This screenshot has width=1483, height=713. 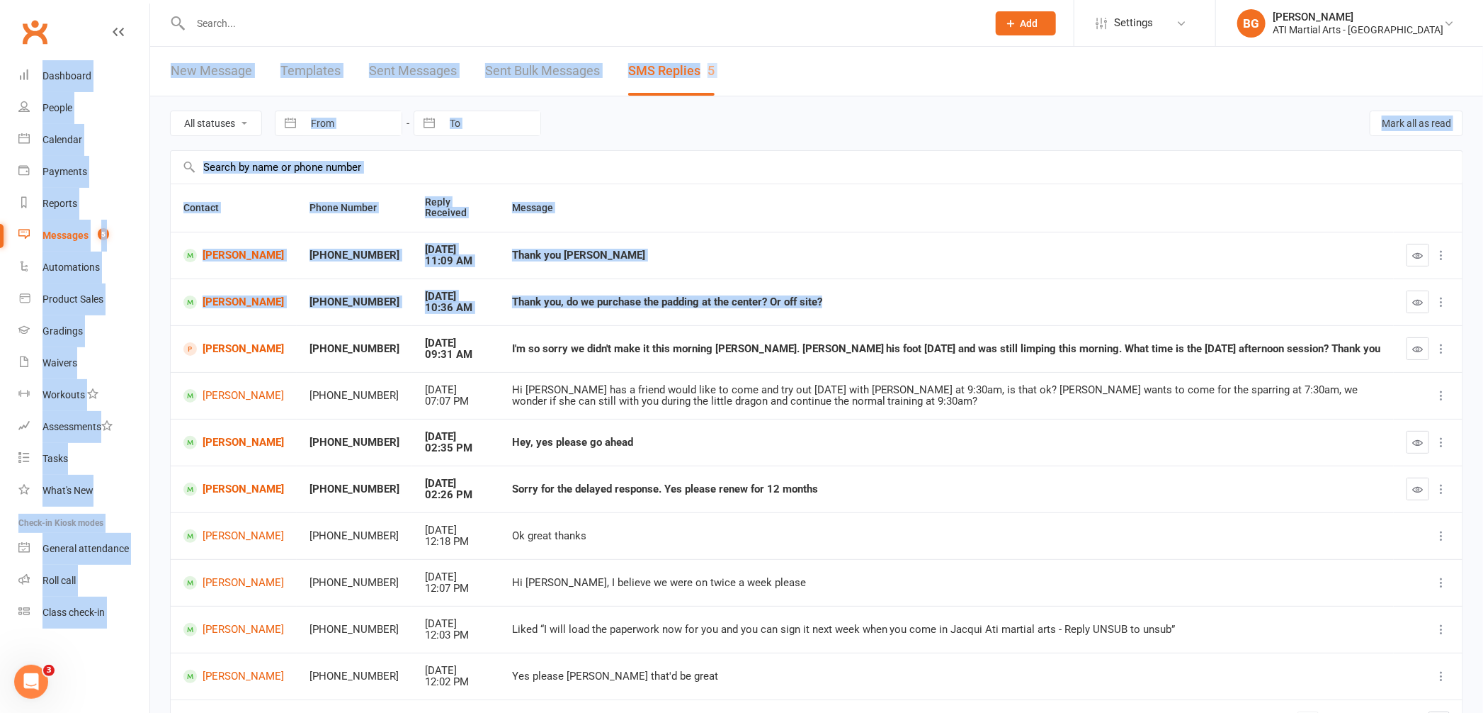 What do you see at coordinates (455, 541) in the screenshot?
I see `div: 12:18 PM` at bounding box center [455, 541].